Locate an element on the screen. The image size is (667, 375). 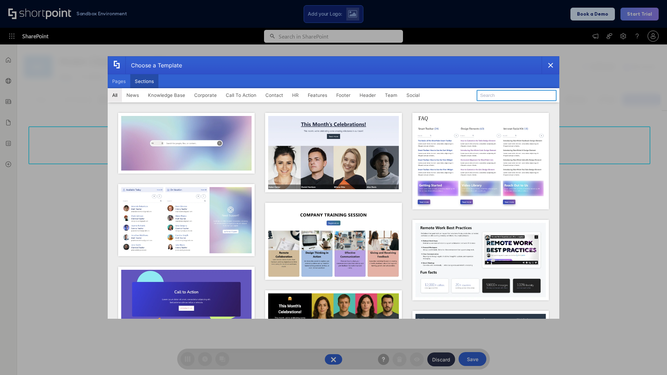
button: Team is located at coordinates (391, 95).